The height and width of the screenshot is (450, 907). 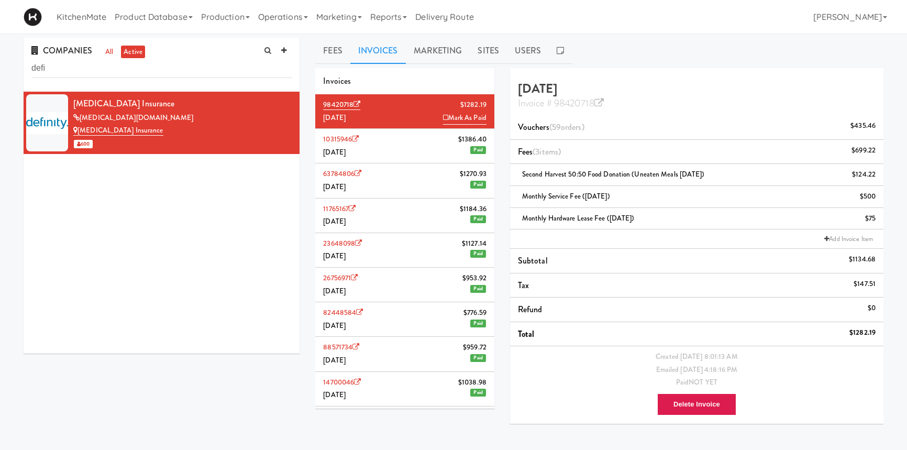 I want to click on span: $1386.40, so click(x=472, y=139).